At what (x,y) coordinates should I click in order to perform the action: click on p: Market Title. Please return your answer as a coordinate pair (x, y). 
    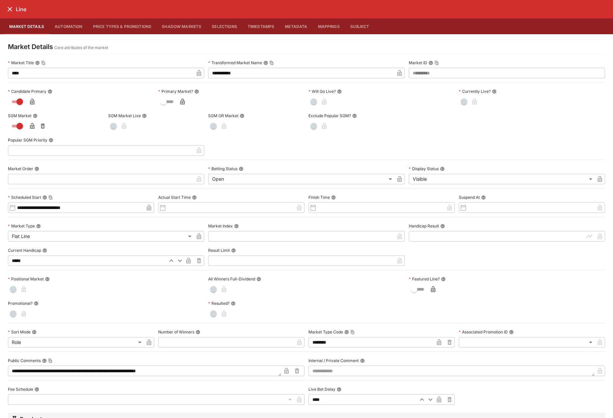
    Looking at the image, I should click on (21, 63).